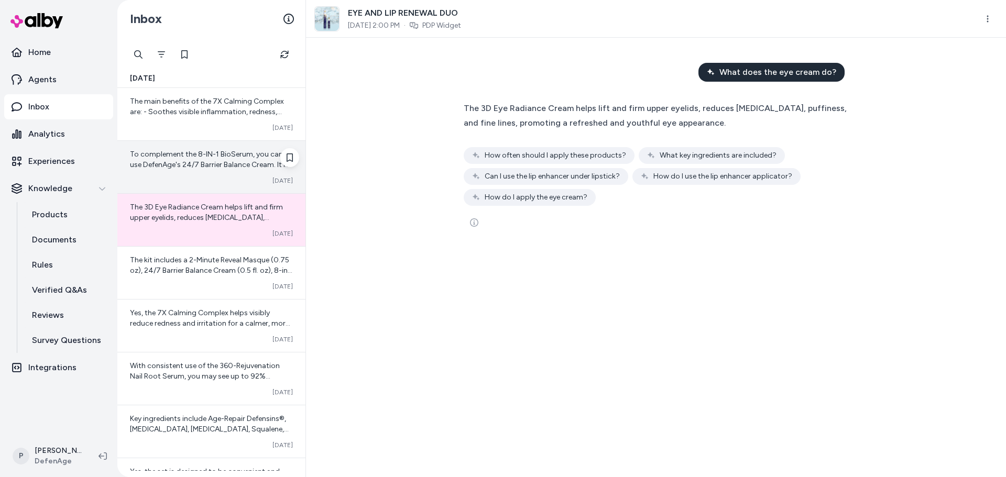 This screenshot has width=1006, height=477. Describe the element at coordinates (59, 290) in the screenshot. I see `p: Verified Q&As` at that location.